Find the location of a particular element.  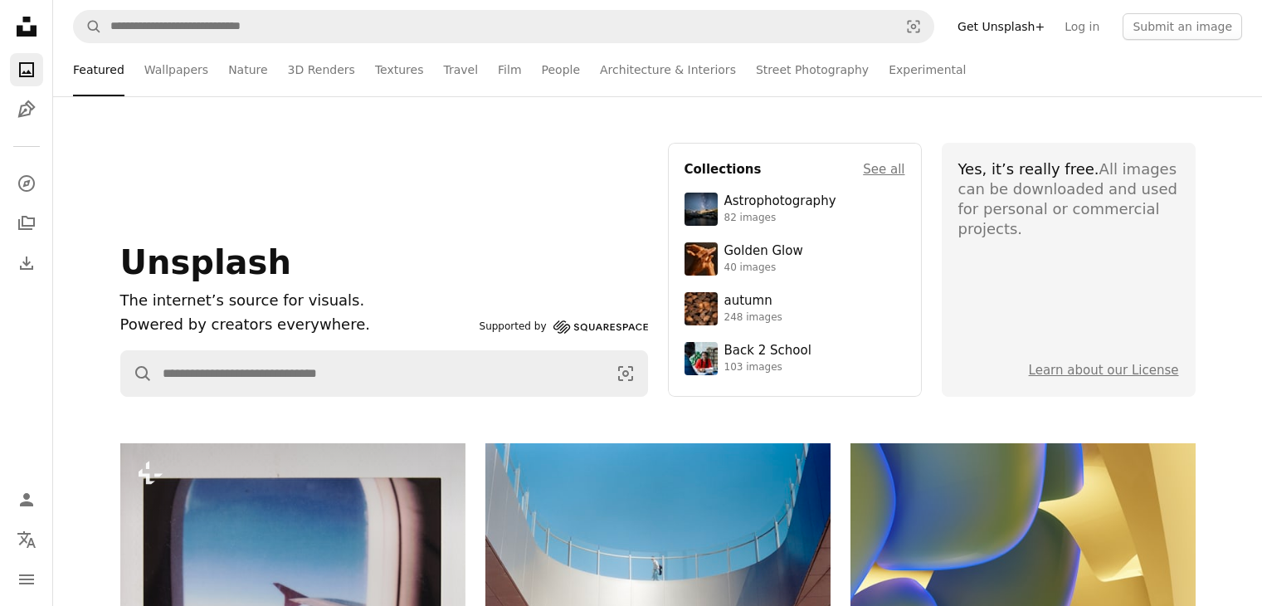

h4: Collections is located at coordinates (723, 169).